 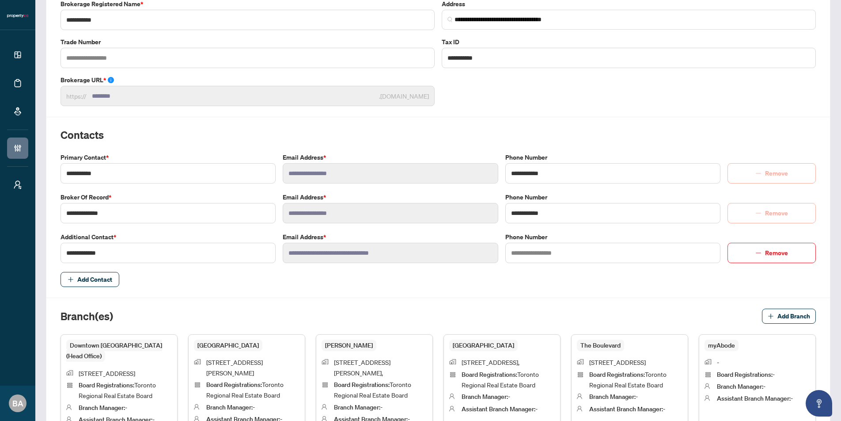 What do you see at coordinates (168, 157) in the screenshot?
I see `label: Primary Contact` at bounding box center [168, 157].